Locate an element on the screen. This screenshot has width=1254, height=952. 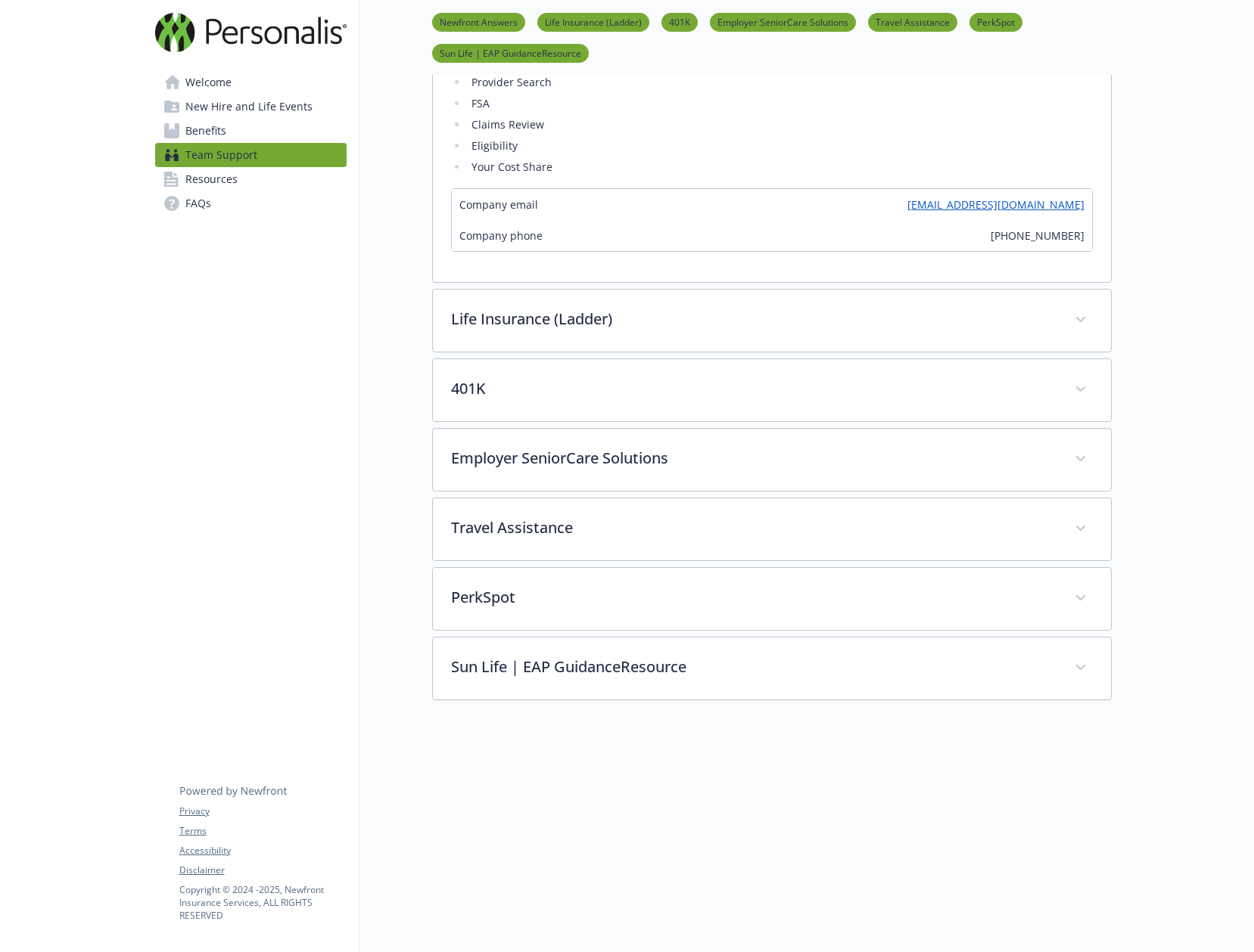
a: Sun Life | EAP GuidanceResource is located at coordinates (510, 52).